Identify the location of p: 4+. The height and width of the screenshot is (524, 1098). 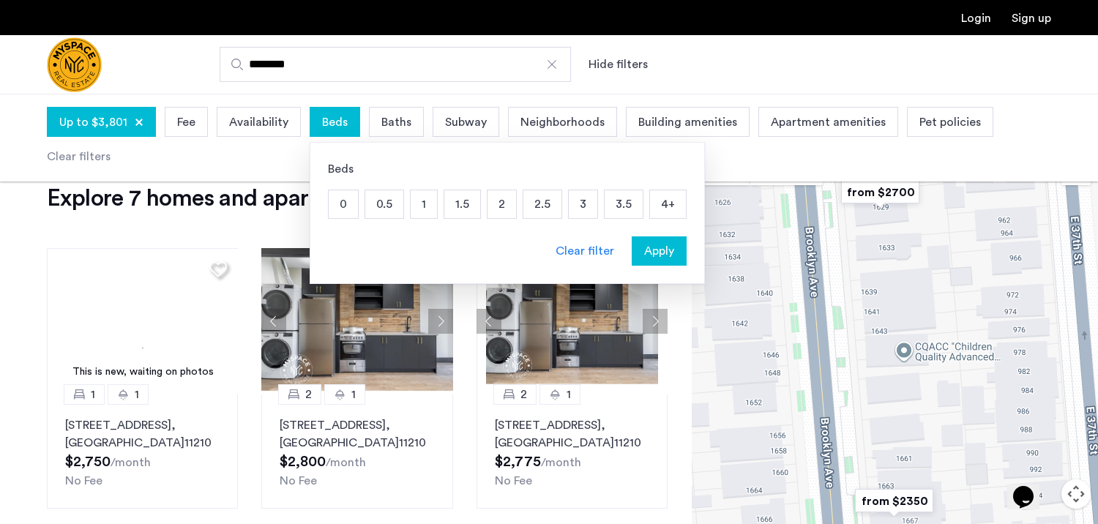
(668, 204).